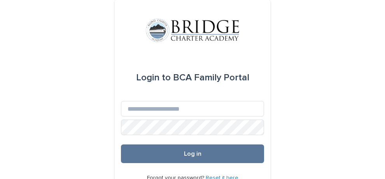 The width and height of the screenshot is (385, 179). Describe the element at coordinates (153, 78) in the screenshot. I see `span: Login to` at that location.